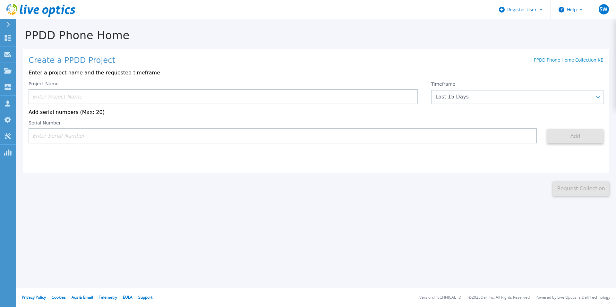  What do you see at coordinates (568, 60) in the screenshot?
I see `a: PPDD Phone Home Collection KB` at bounding box center [568, 60].